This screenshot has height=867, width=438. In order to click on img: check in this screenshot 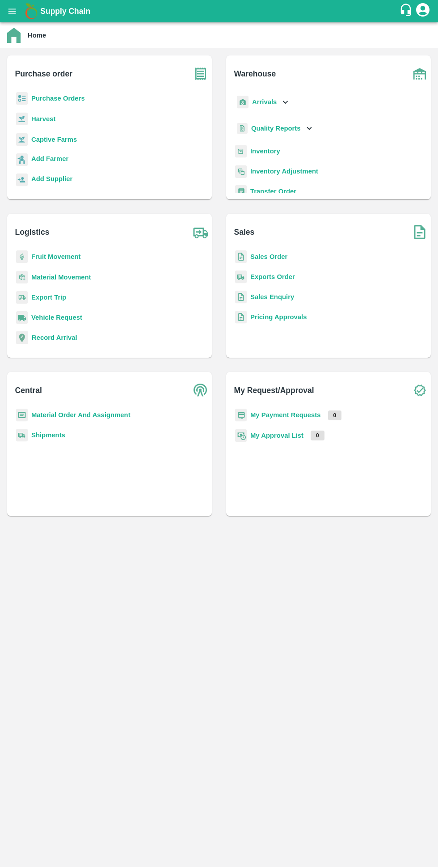, I will do `click(420, 390)`.